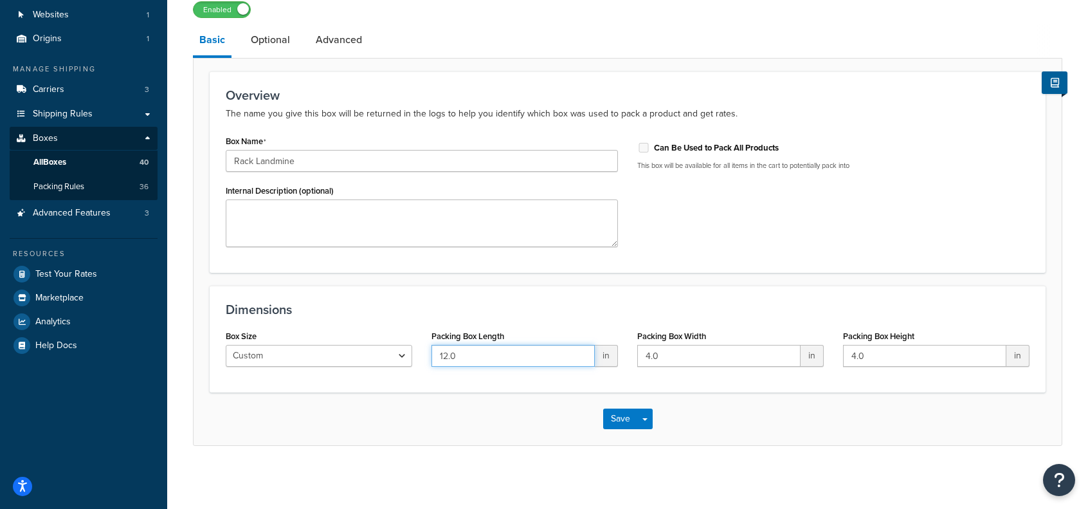 The width and height of the screenshot is (1088, 509). Describe the element at coordinates (84, 345) in the screenshot. I see `a: Help Docs` at that location.